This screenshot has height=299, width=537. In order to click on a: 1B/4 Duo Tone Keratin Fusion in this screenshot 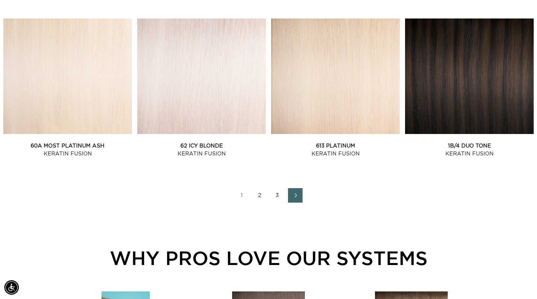, I will do `click(469, 150)`.